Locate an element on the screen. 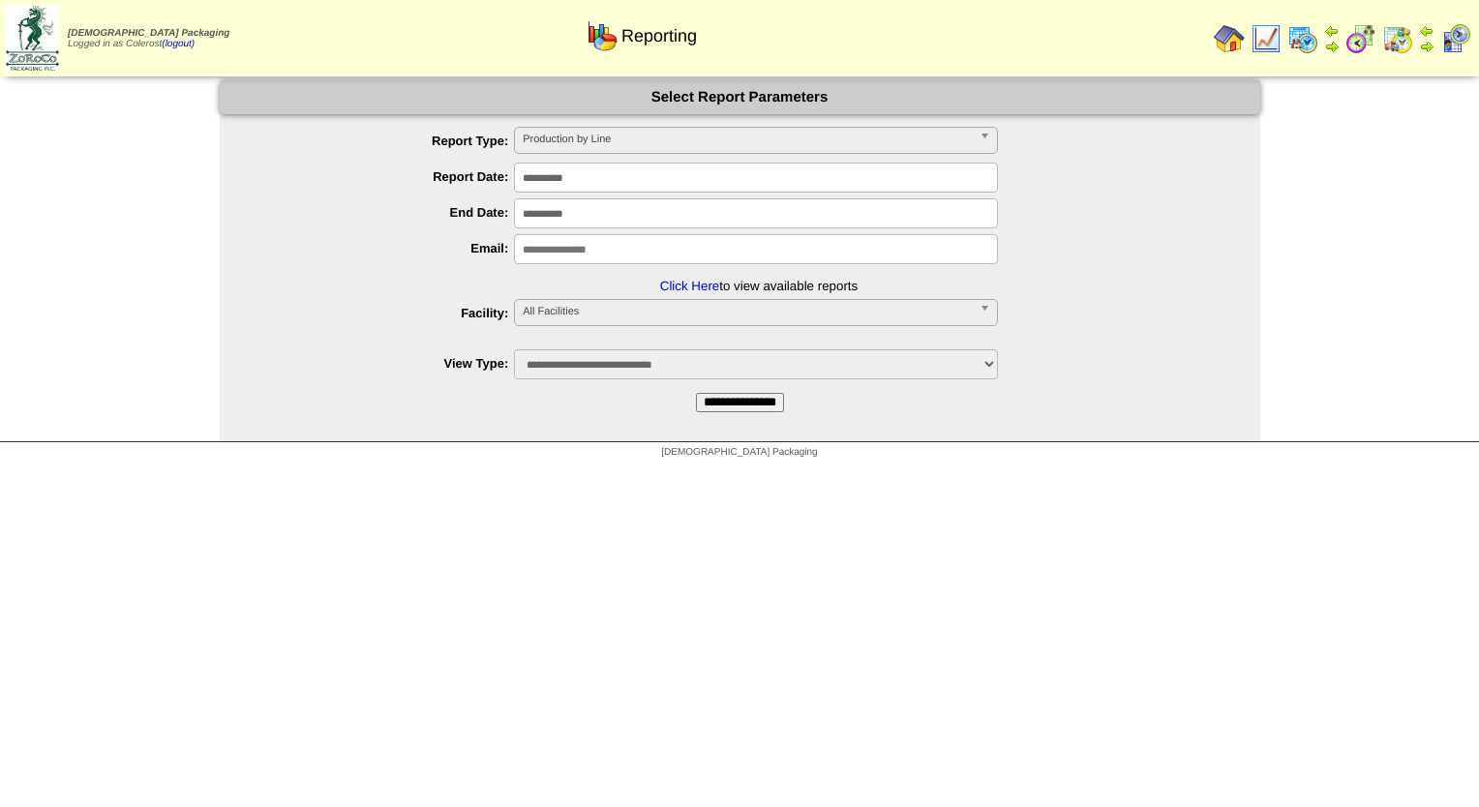 Image resolution: width=1479 pixels, height=807 pixels. div: Select Report Parameters is located at coordinates (740, 97).